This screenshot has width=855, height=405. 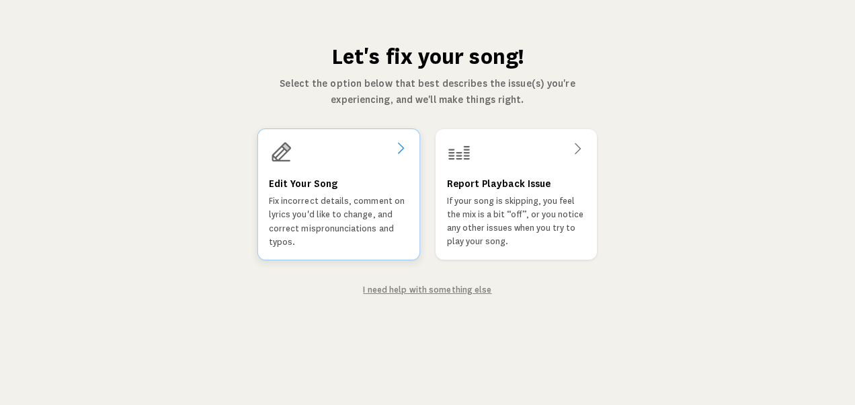 I want to click on a: Edit Your SongFix incorrect details, comment on lyrics you'd like to change, and correct mispronu..., so click(x=339, y=194).